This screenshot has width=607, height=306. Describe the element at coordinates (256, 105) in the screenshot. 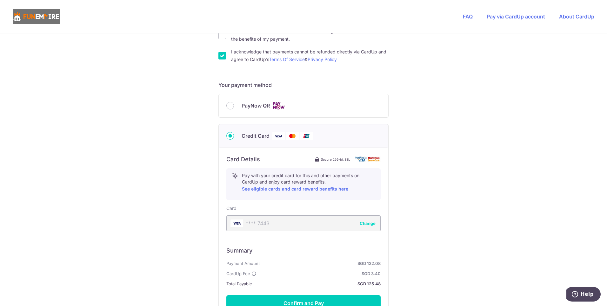

I see `span: PayNow QR` at that location.